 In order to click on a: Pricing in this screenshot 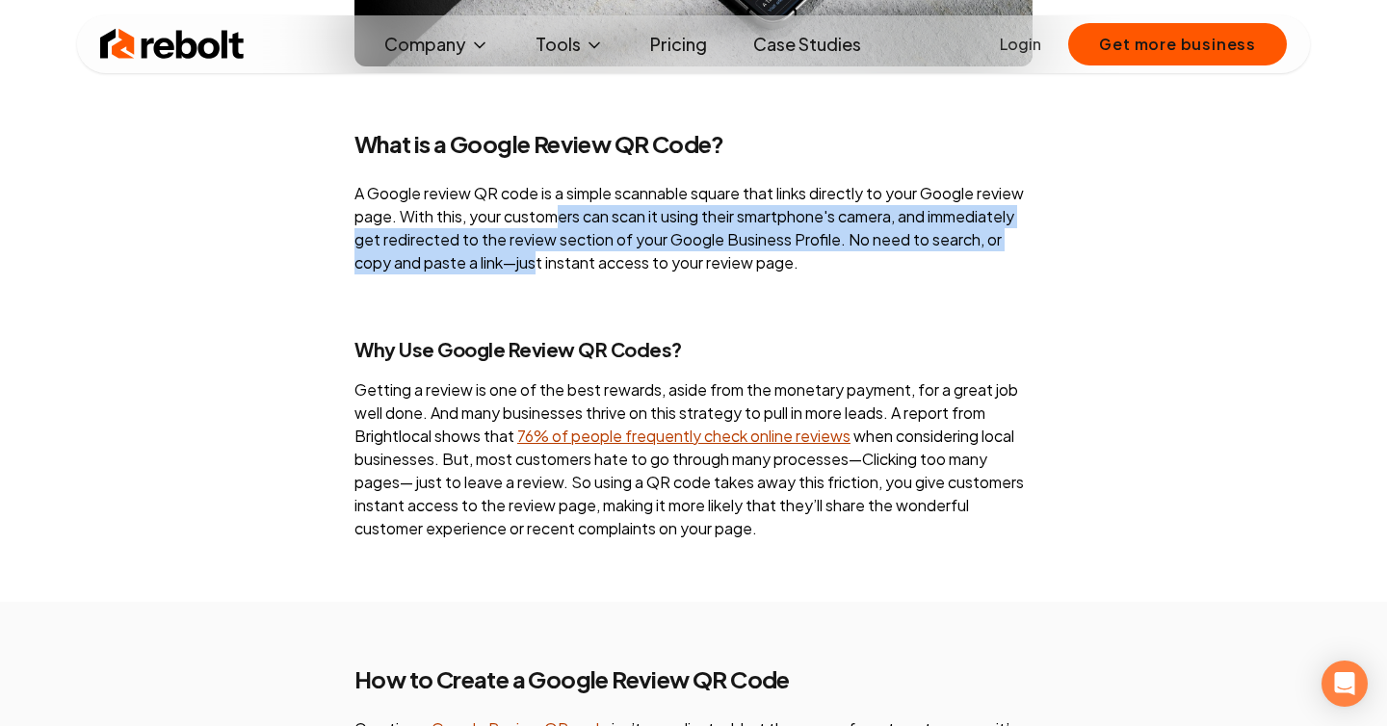, I will do `click(678, 44)`.